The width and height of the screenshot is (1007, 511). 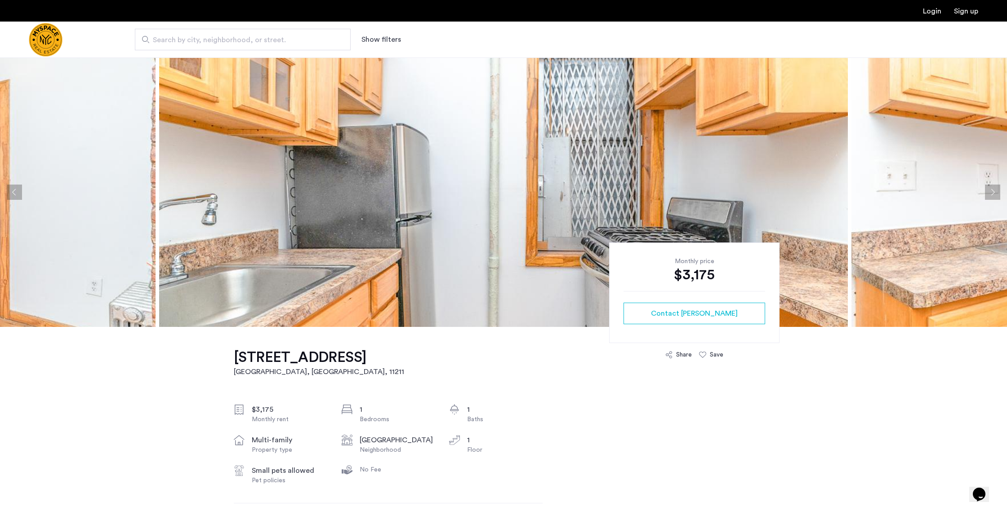 I want to click on div: Share, so click(x=684, y=355).